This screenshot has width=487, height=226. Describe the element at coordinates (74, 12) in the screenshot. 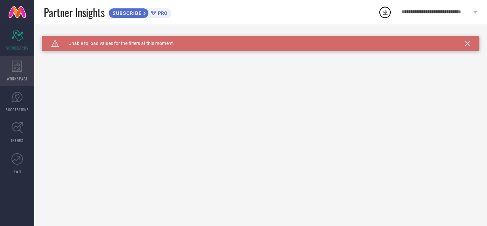

I see `span: Partner Insights` at that location.